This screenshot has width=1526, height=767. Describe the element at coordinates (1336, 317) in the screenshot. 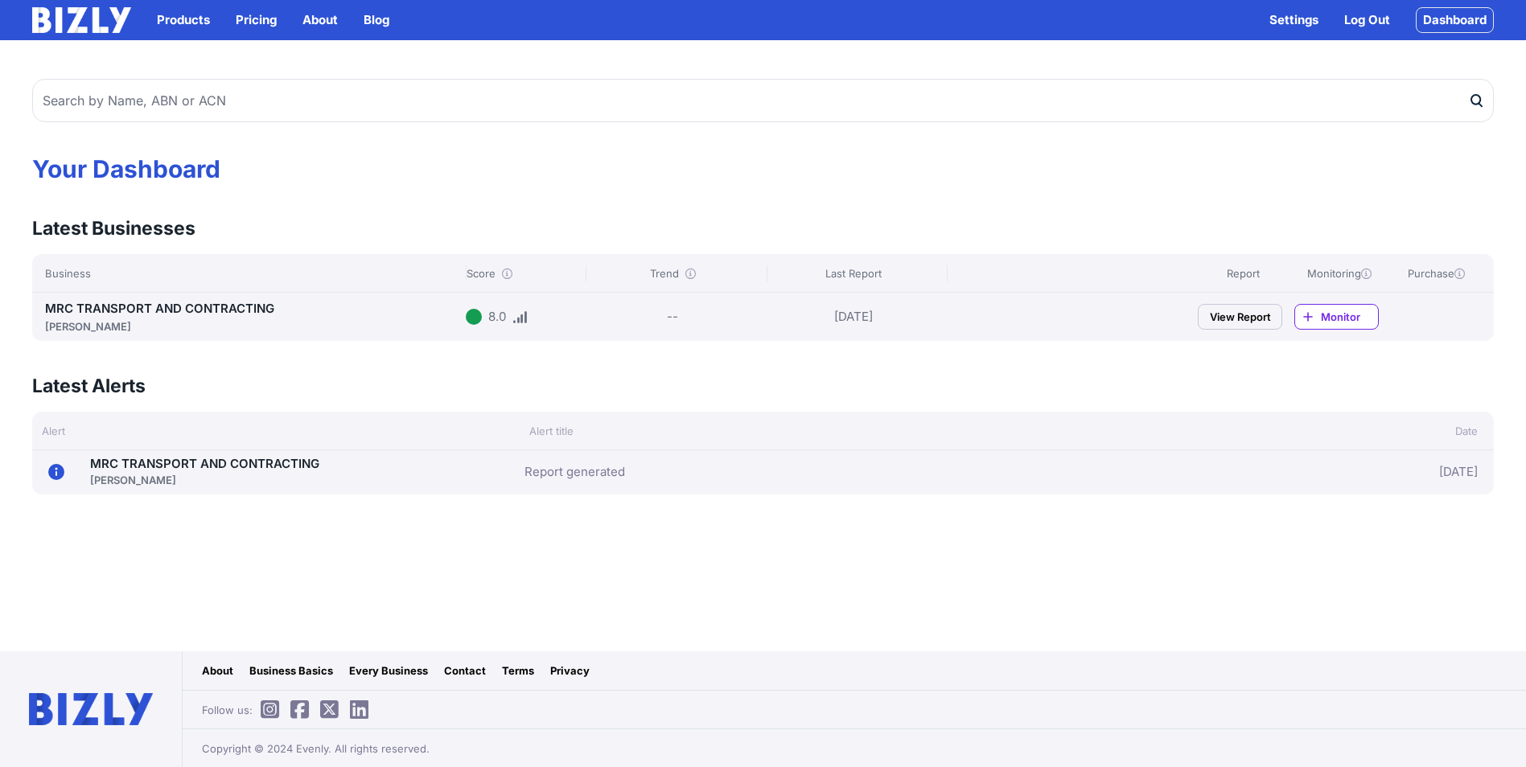

I see `a: Monitor` at that location.